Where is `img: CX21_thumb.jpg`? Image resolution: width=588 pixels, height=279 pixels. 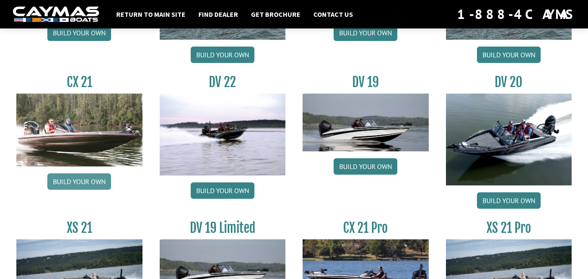 img: CX21_thumb.jpg is located at coordinates (79, 130).